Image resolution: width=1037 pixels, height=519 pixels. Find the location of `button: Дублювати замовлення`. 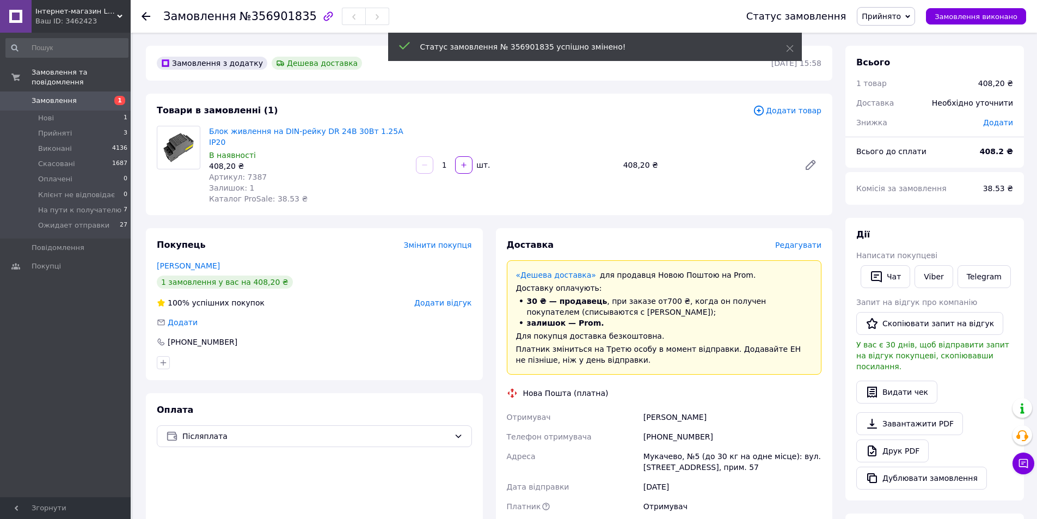

button: Дублювати замовлення is located at coordinates (922, 478).